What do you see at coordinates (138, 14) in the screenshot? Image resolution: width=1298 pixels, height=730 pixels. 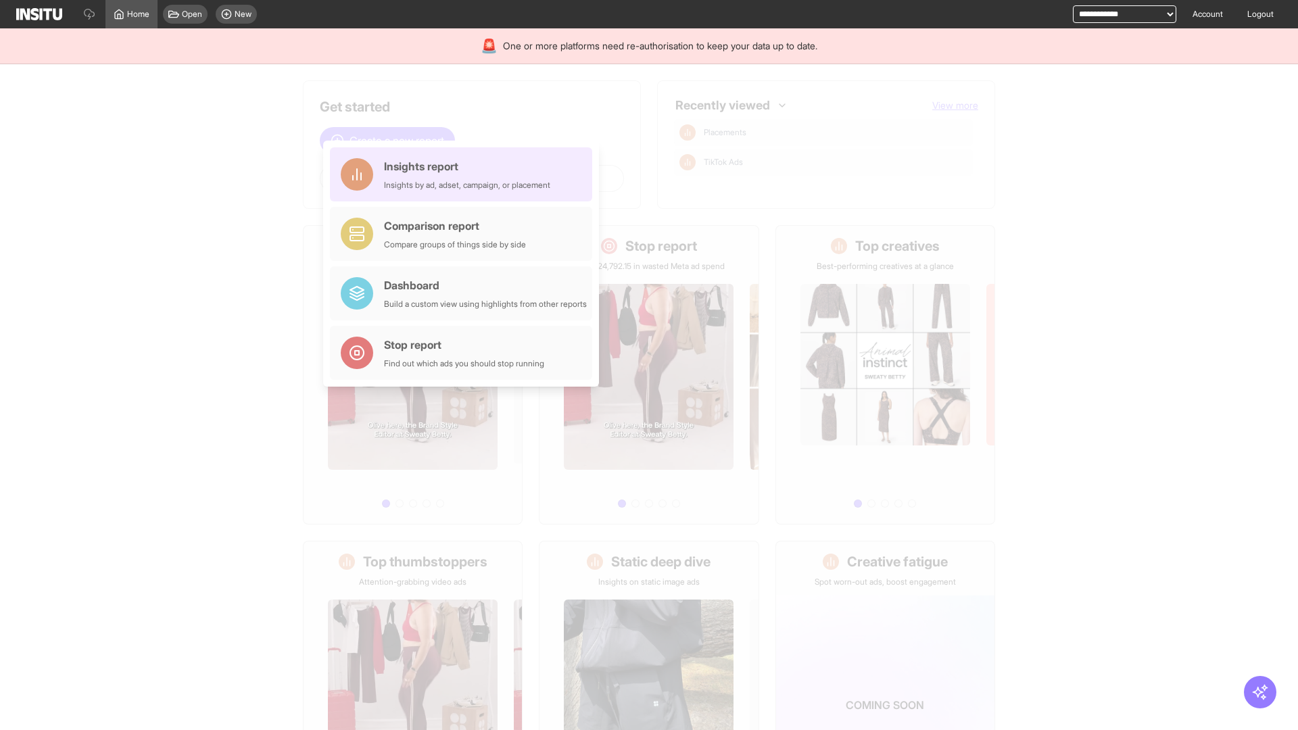 I see `span: Home` at bounding box center [138, 14].